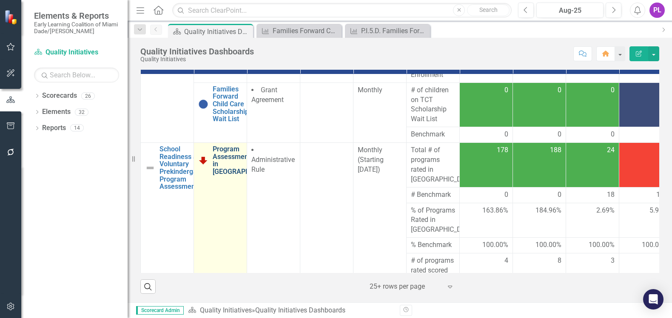  I want to click on span: Scorecard Admin, so click(160, 311).